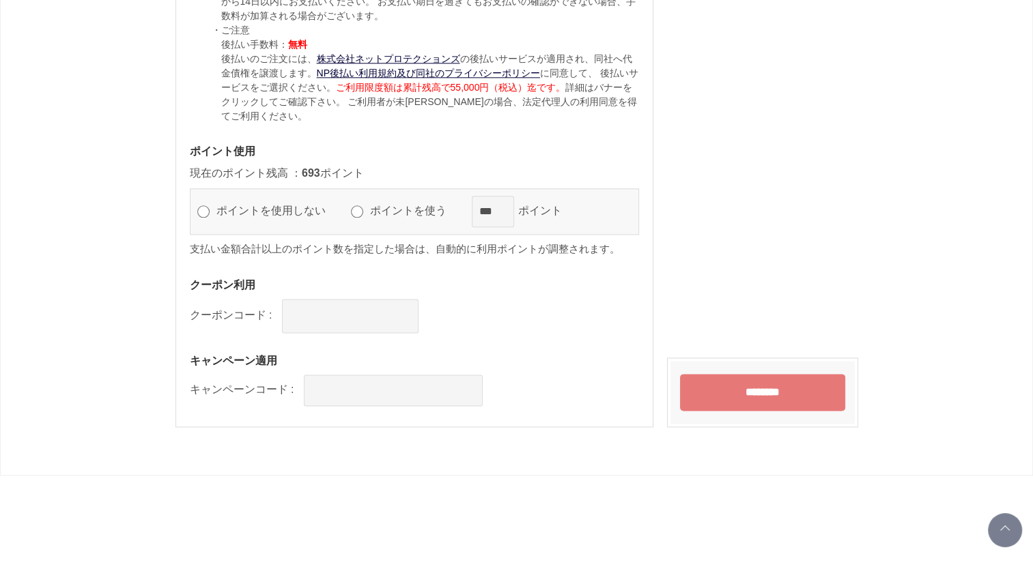 The height and width of the screenshot is (569, 1033). Describe the element at coordinates (231, 315) in the screenshot. I see `label: クーポンコード :` at that location.